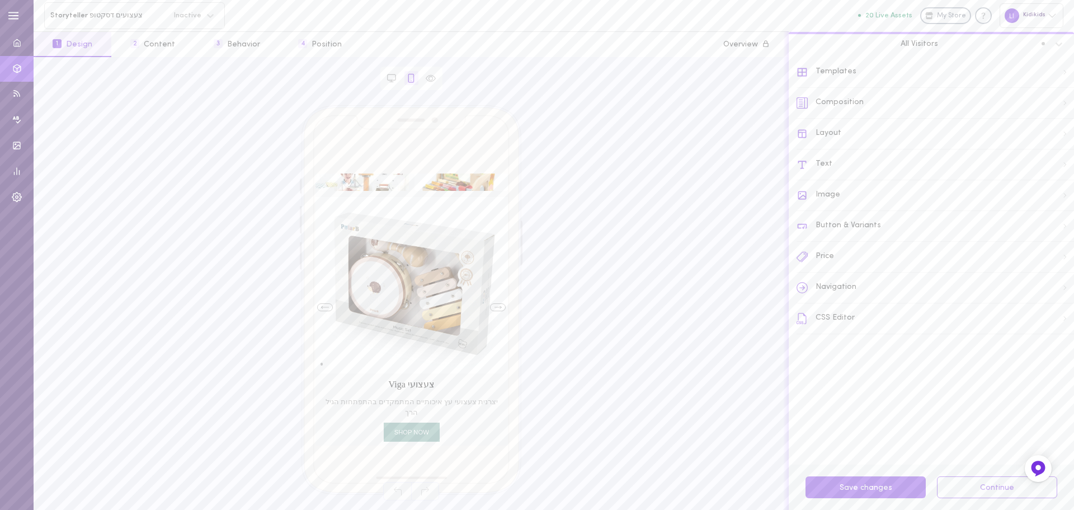  Describe the element at coordinates (952, 16) in the screenshot. I see `span: My Store` at that location.